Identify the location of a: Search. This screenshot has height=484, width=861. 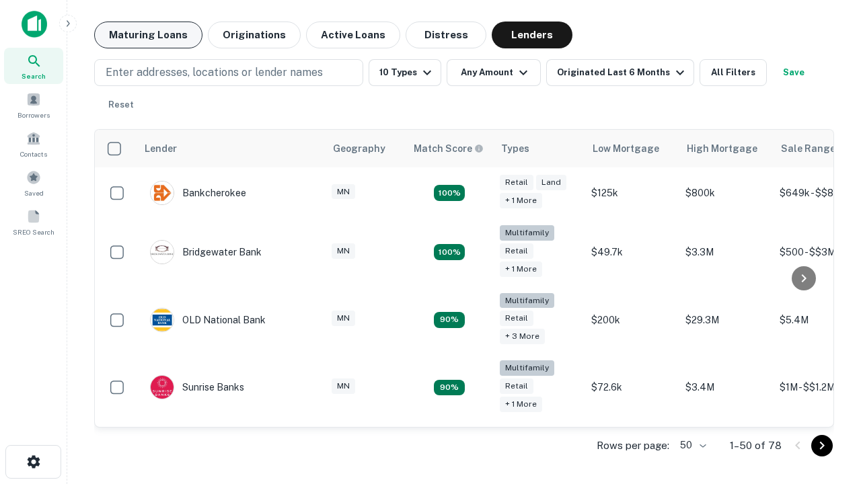
(34, 66).